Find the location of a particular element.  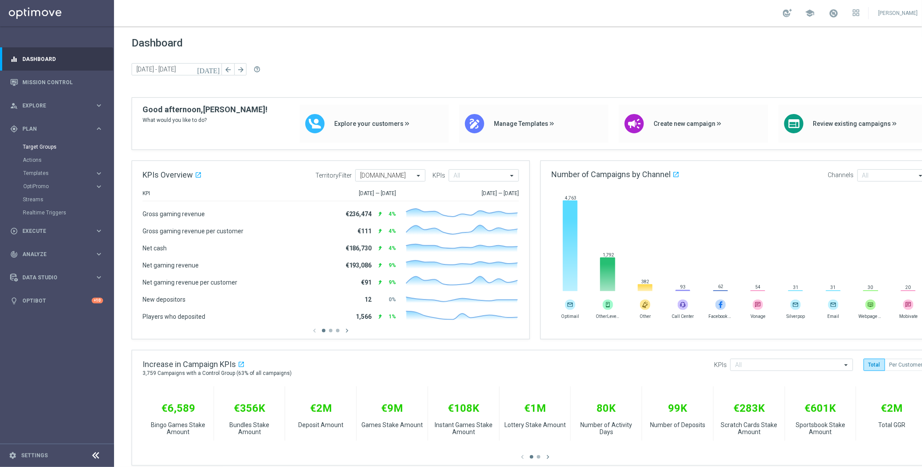

div: play_circle_outline Execute keyboard_arrow_right is located at coordinates (57, 231).